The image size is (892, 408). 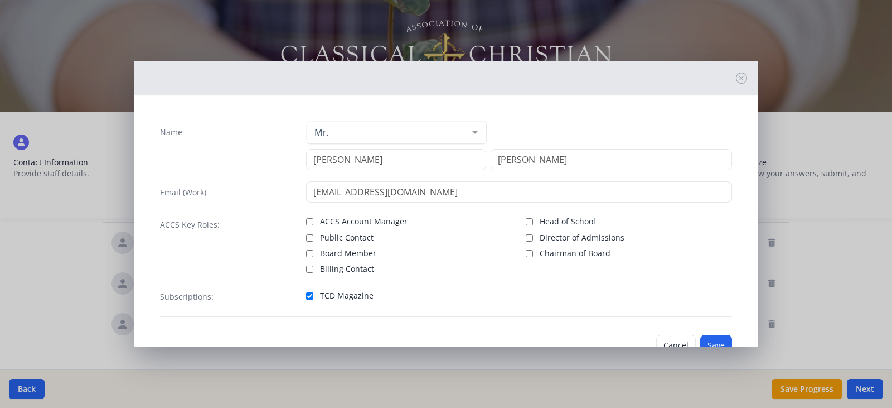 I want to click on input: Director of Admissions, so click(x=529, y=238).